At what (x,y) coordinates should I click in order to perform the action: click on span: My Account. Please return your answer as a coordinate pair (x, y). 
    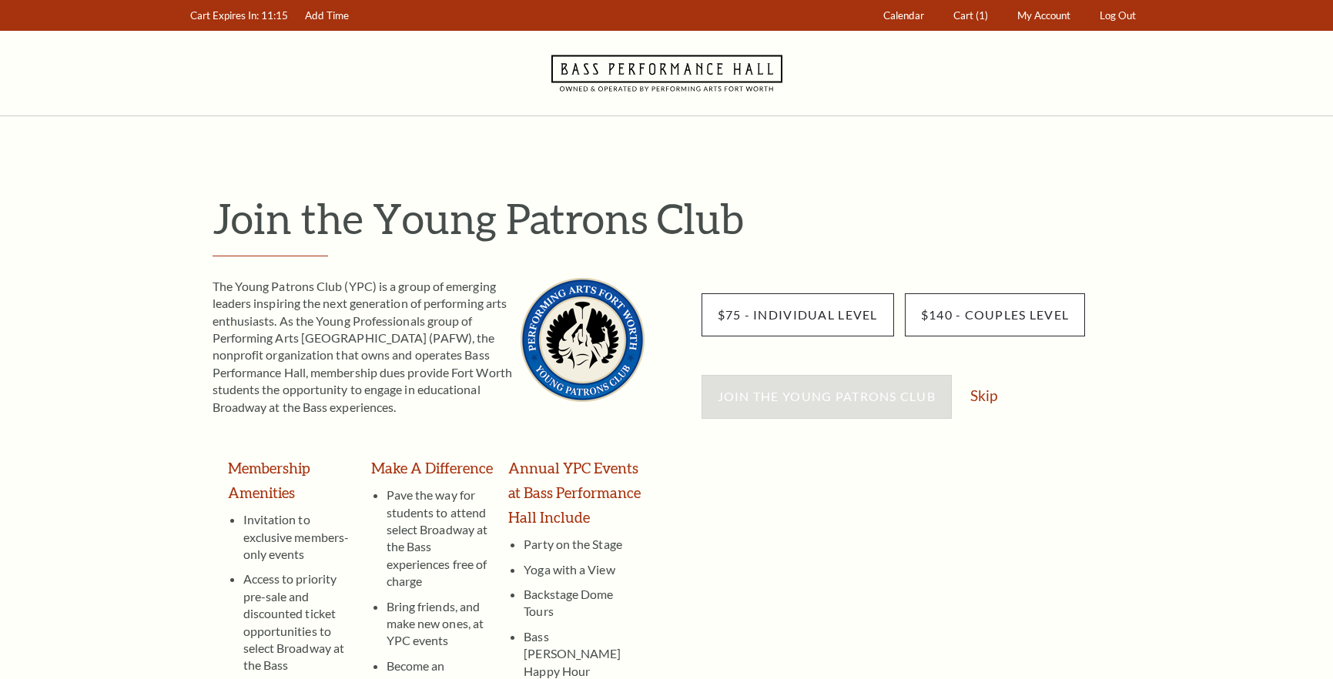
    Looking at the image, I should click on (1044, 15).